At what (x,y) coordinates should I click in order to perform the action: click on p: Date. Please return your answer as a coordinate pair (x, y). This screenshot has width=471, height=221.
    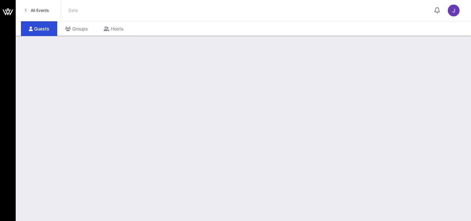
    Looking at the image, I should click on (73, 10).